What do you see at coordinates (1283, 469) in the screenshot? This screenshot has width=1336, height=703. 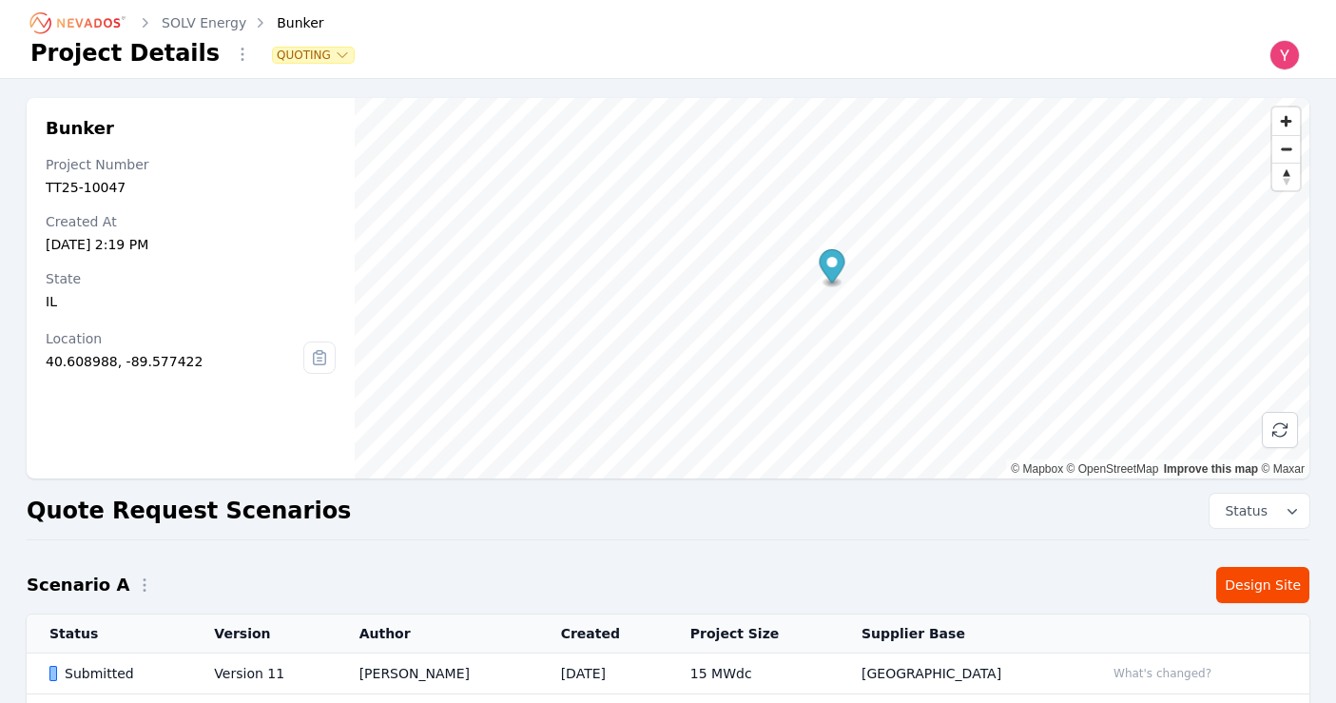 I see `a: Maxar` at bounding box center [1283, 469].